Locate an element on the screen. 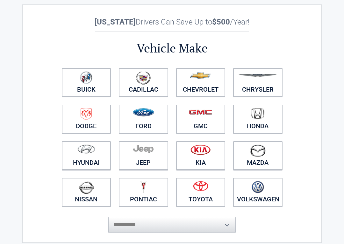 The height and width of the screenshot is (244, 344). a: Volkswagen is located at coordinates (258, 193).